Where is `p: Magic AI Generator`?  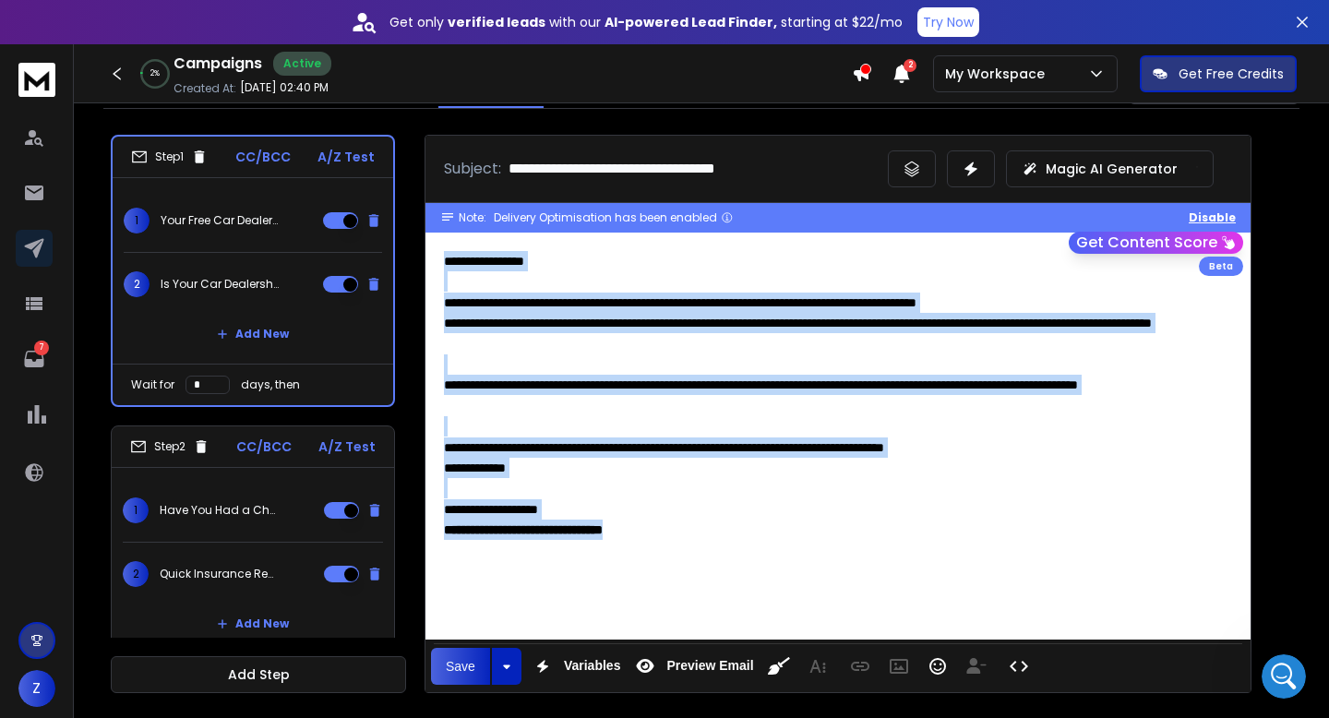
p: Magic AI Generator is located at coordinates (1111, 169).